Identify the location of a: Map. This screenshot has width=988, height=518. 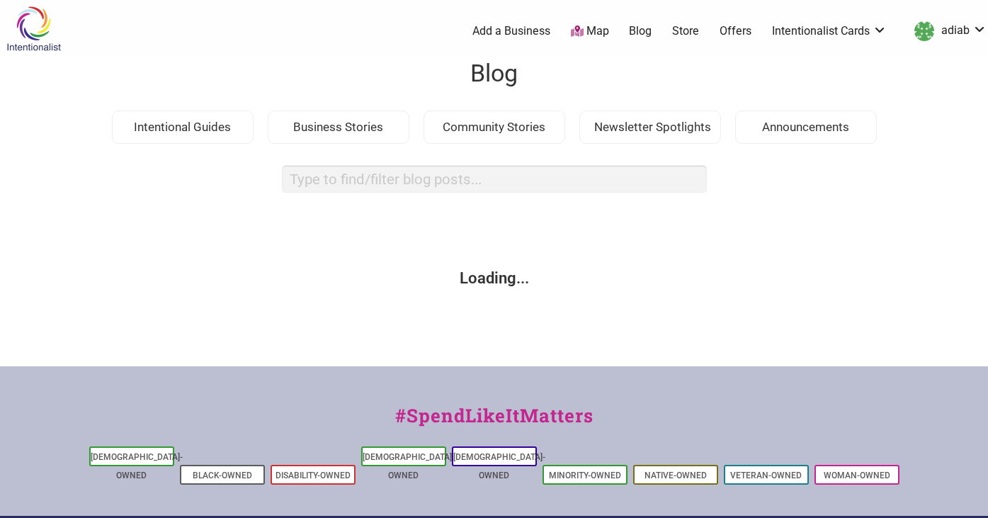
(590, 31).